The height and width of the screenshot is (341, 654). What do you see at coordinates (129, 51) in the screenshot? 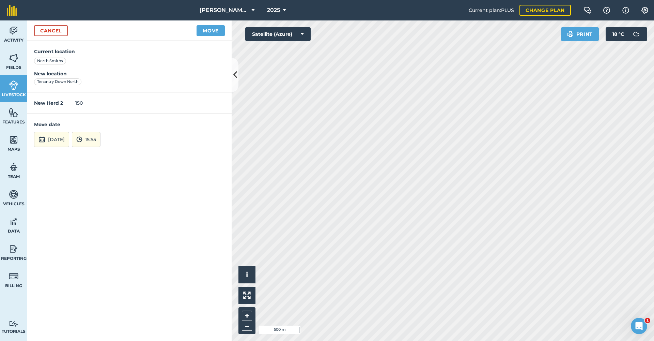
I see `h4: Current location` at bounding box center [129, 51].